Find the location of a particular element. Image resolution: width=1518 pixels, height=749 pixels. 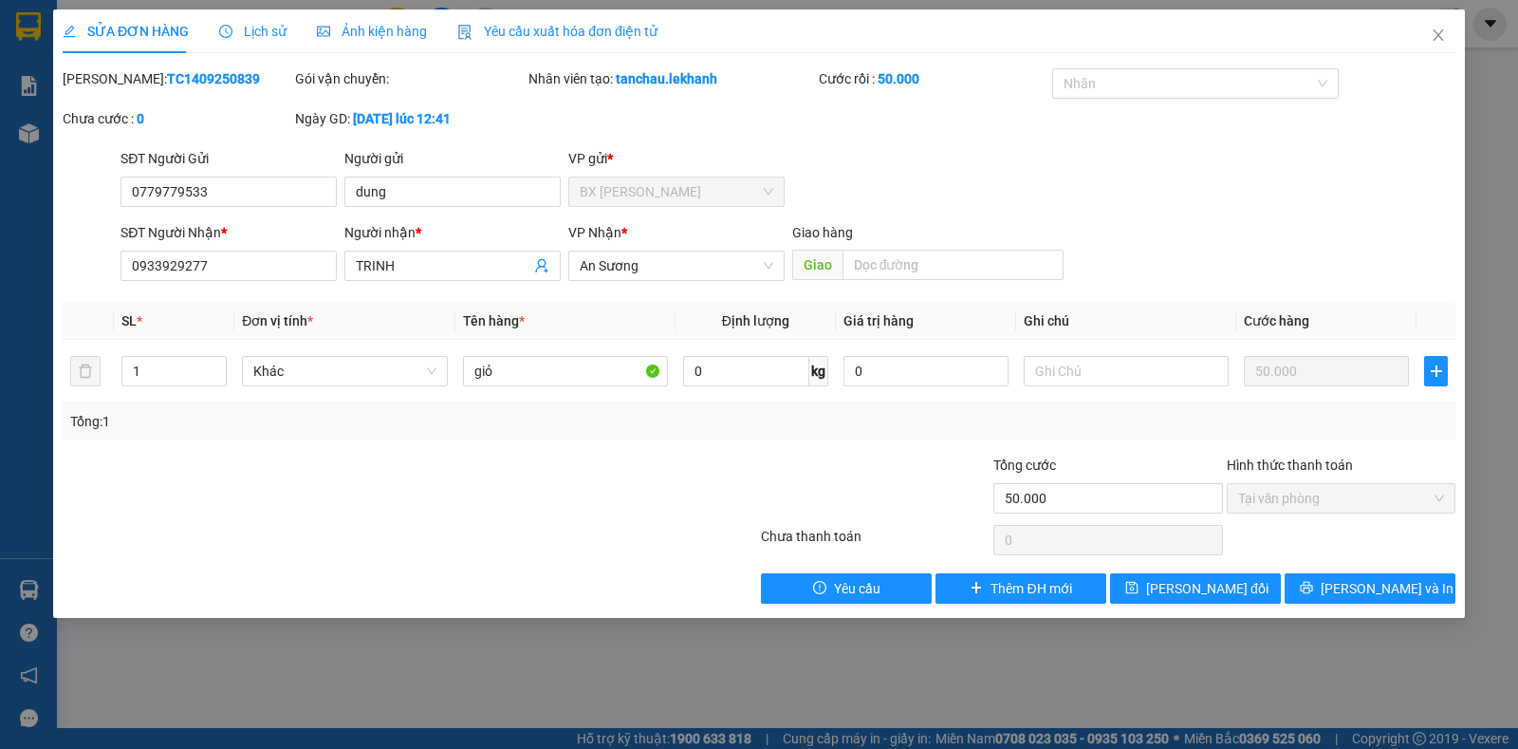

th: Ghi chú is located at coordinates (1126, 321).